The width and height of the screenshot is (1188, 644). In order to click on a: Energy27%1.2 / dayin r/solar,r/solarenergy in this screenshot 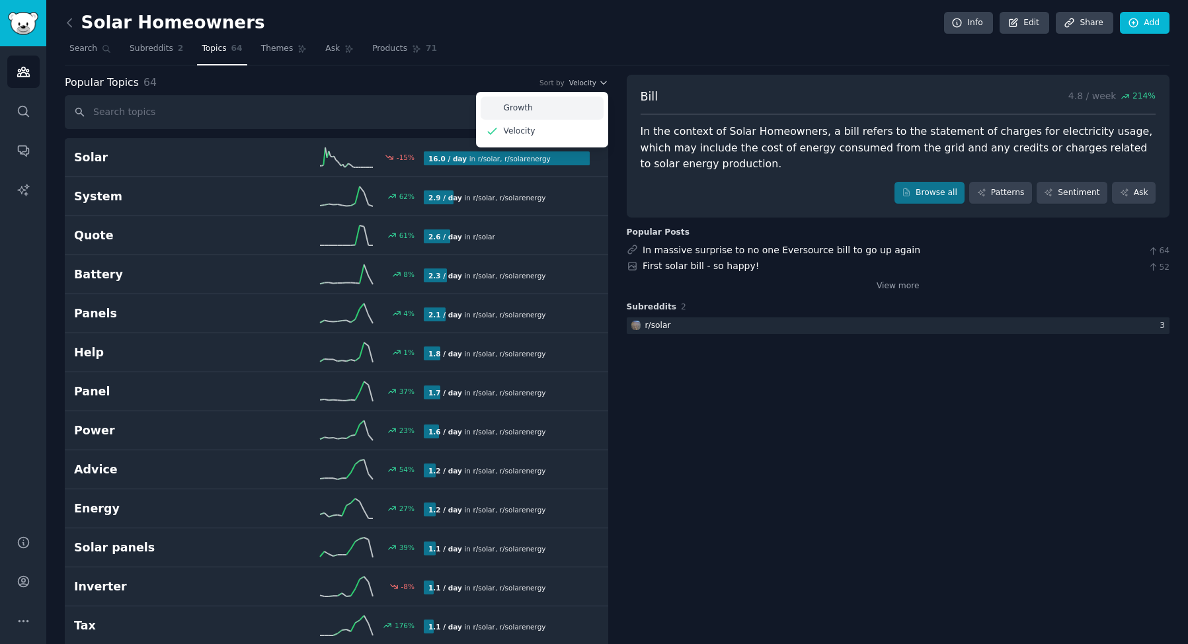, I will do `click(336, 508)`.